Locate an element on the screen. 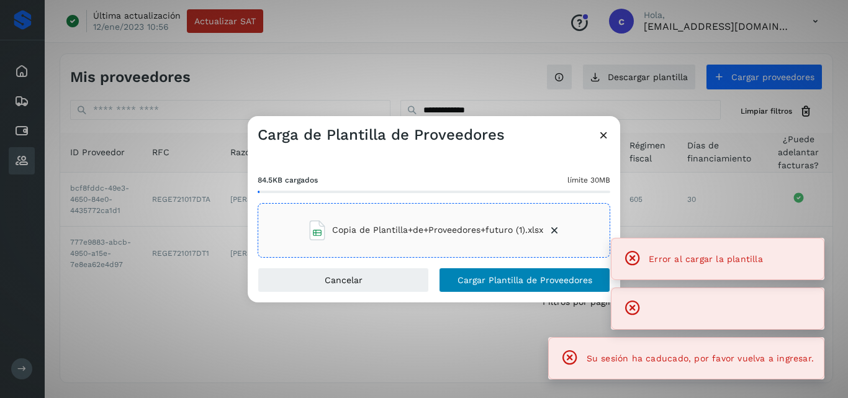  span: Cancelar is located at coordinates (343, 280).